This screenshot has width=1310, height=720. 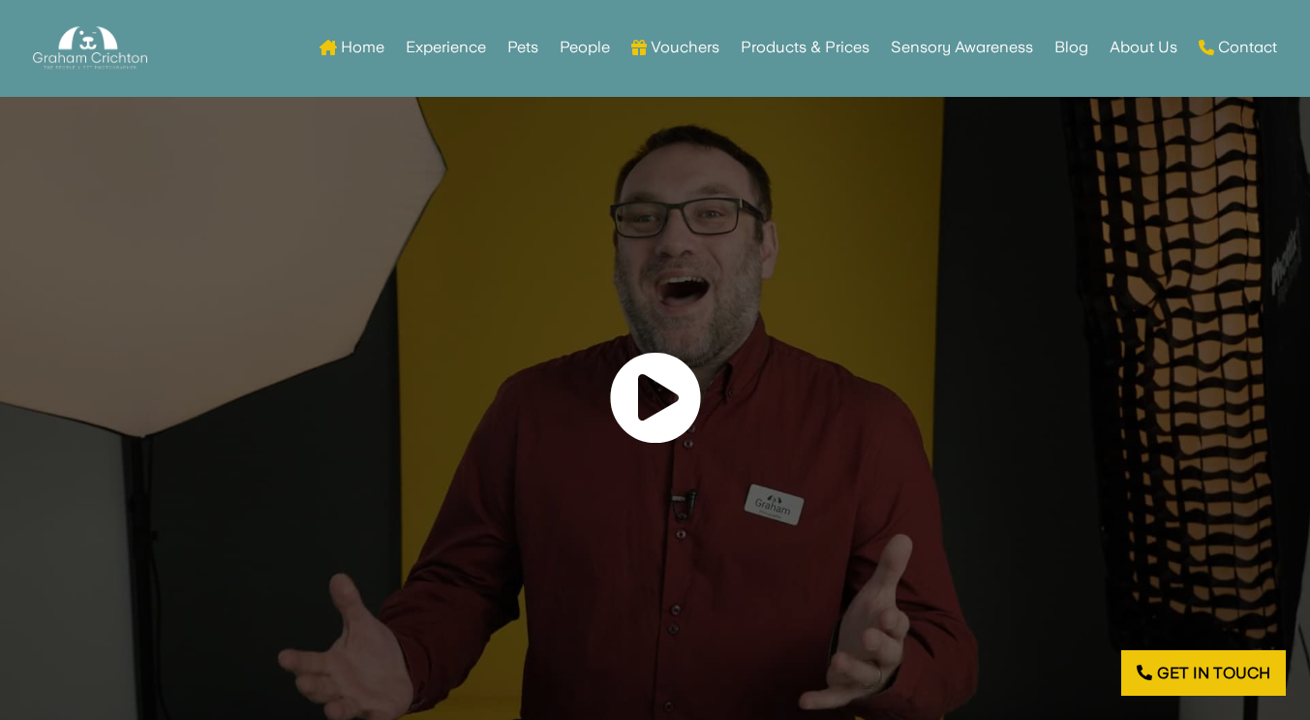 I want to click on a: Get in touch, so click(x=1204, y=672).